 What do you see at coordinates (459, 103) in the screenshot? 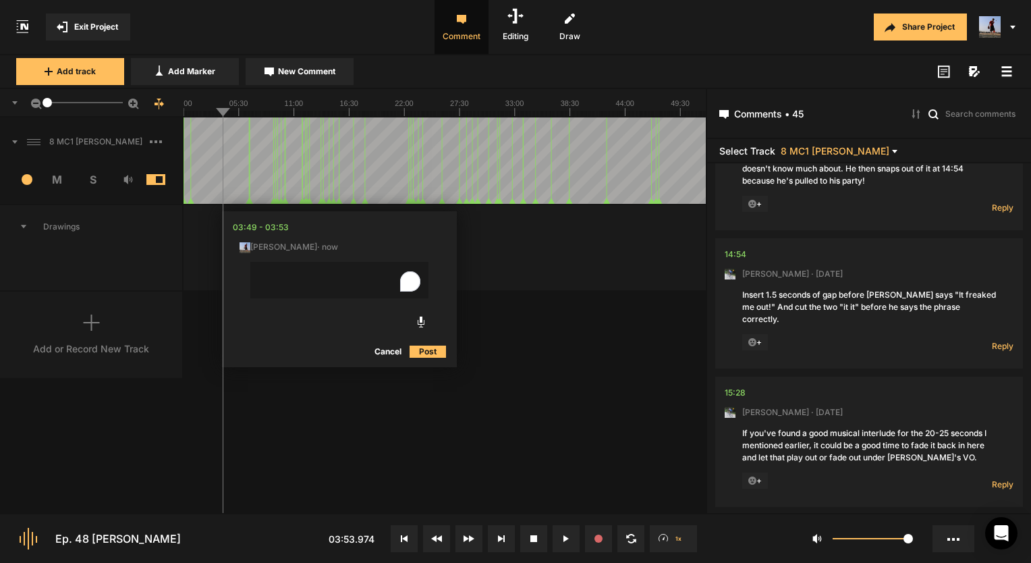
I see `text: 27:30` at bounding box center [459, 103].